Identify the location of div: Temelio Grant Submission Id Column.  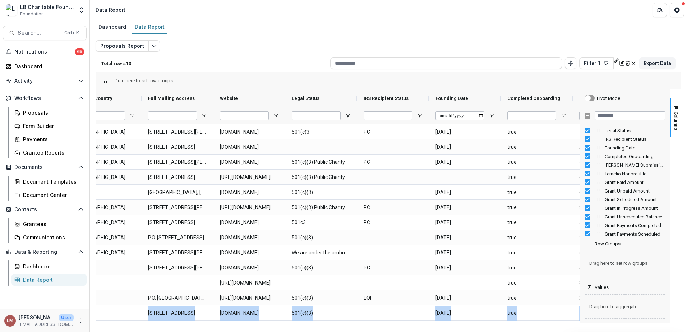
(625, 165).